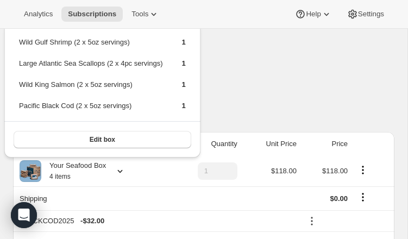 This screenshot has height=239, width=408. Describe the element at coordinates (90, 198) in the screenshot. I see `th: Shipping` at that location.